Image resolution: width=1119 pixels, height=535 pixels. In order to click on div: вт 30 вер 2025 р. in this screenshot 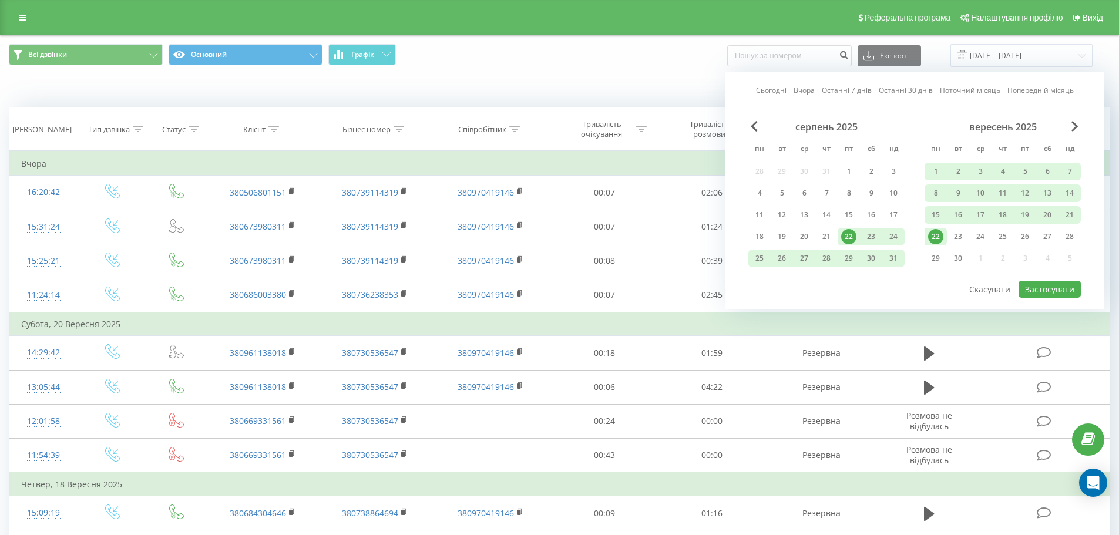, I will do `click(958, 259)`.